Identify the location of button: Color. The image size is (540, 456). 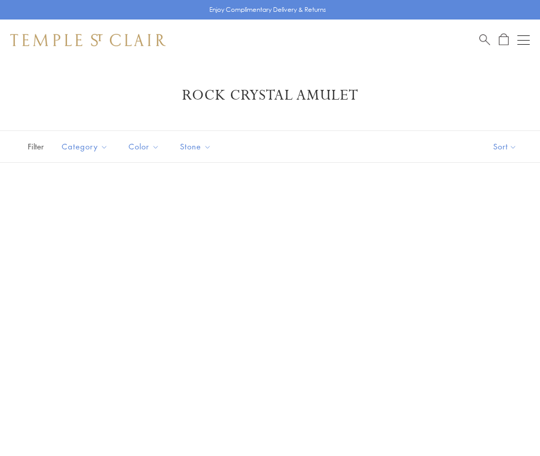
(144, 146).